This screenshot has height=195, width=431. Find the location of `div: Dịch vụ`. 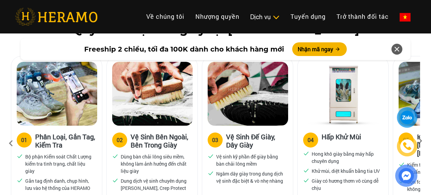

div: Dịch vụ is located at coordinates (265, 17).